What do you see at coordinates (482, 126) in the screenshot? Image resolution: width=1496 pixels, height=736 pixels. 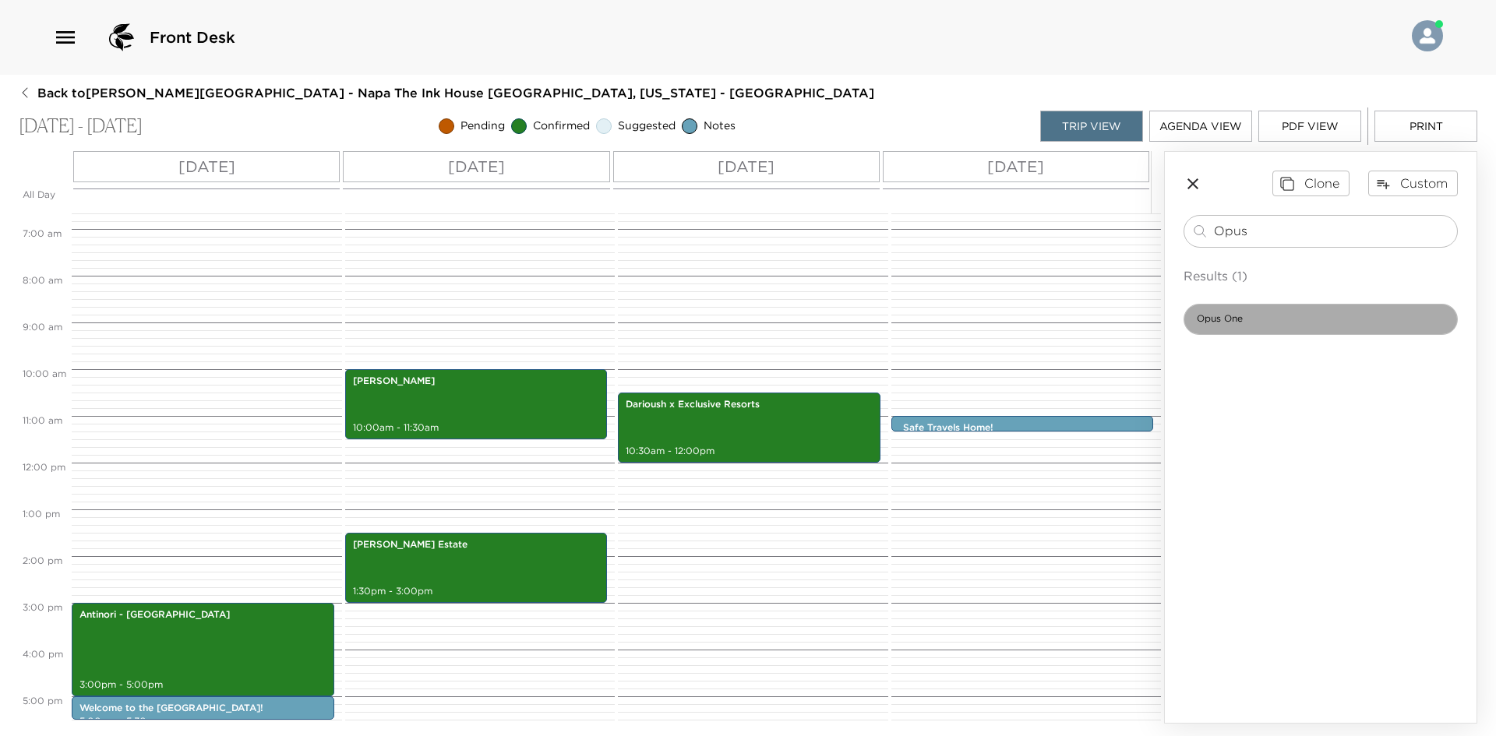 I see `span: Pending` at bounding box center [482, 126].